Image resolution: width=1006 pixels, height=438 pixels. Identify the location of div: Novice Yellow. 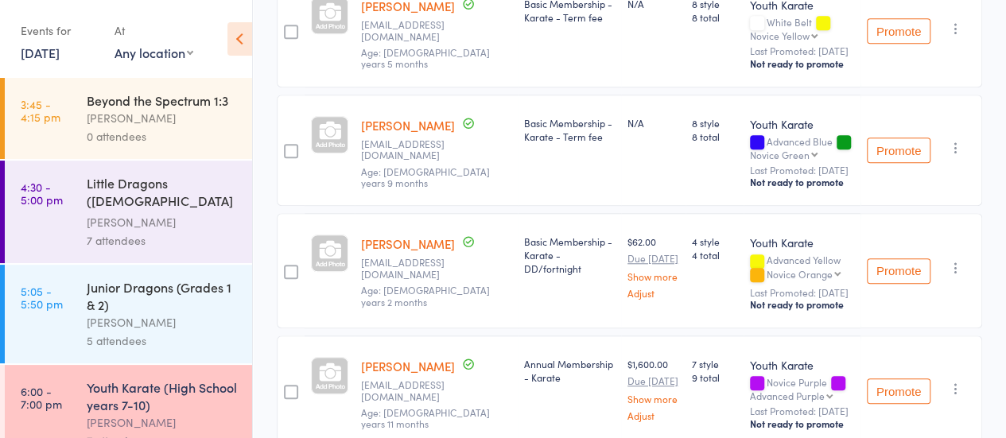
(779, 35).